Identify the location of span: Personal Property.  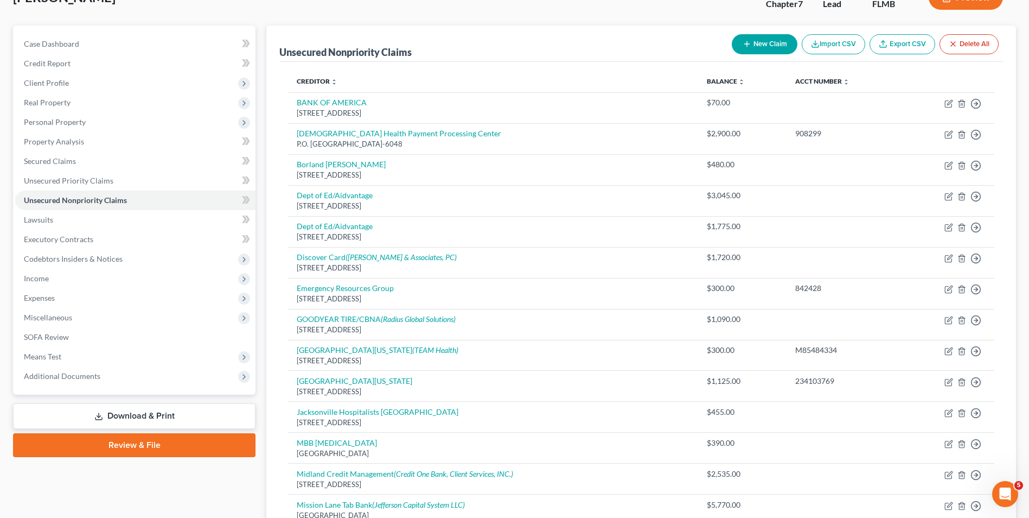
(55, 122).